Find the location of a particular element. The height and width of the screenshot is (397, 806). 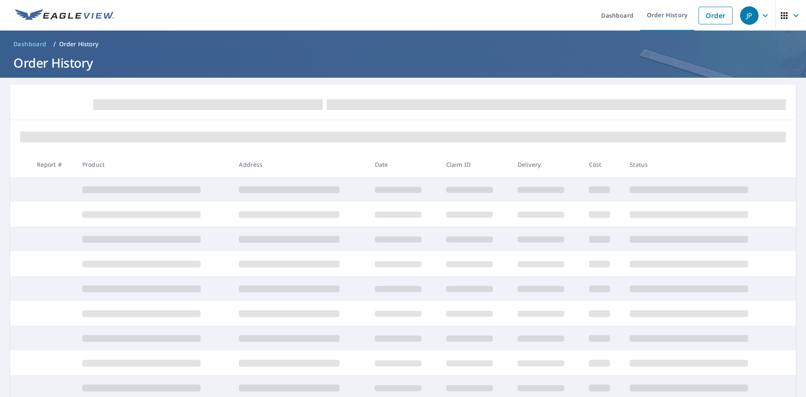

a: Dashboard is located at coordinates (30, 44).